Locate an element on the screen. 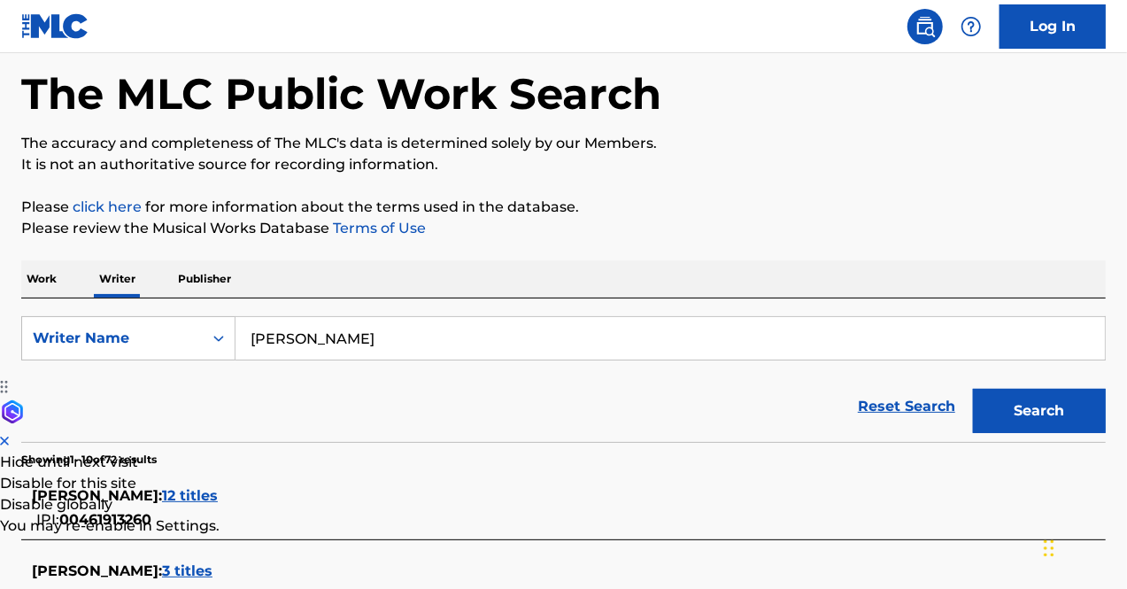  img: MLC Logo is located at coordinates (55, 26).